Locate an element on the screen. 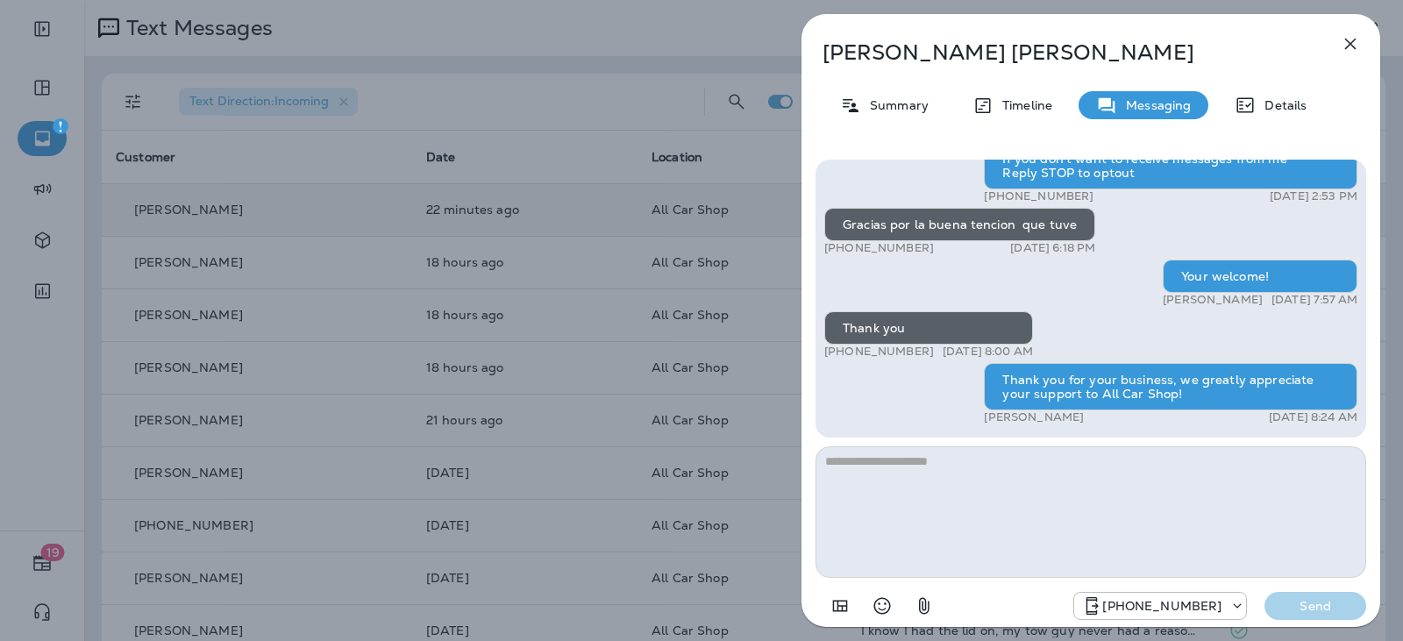 Image resolution: width=1403 pixels, height=641 pixels. div: Thank you for your business, we greatly appreciate your support to All Car Shop! is located at coordinates (1170, 387).